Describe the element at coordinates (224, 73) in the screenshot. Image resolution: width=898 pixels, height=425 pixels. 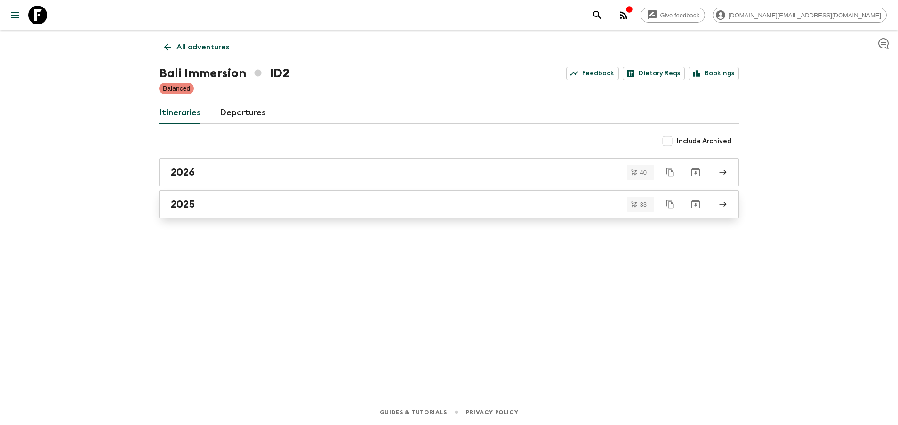
I see `h1: Bali Immersion ID2` at that location.